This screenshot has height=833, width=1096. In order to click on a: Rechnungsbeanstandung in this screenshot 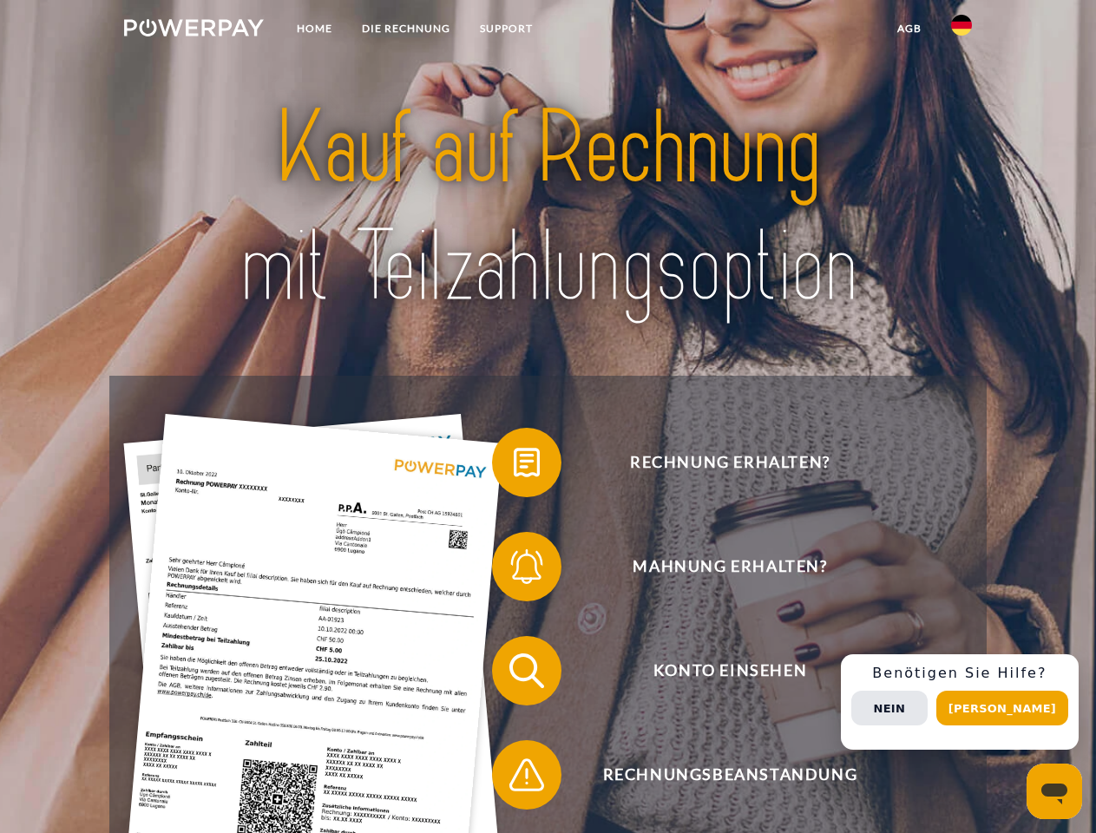, I will do `click(717, 775)`.